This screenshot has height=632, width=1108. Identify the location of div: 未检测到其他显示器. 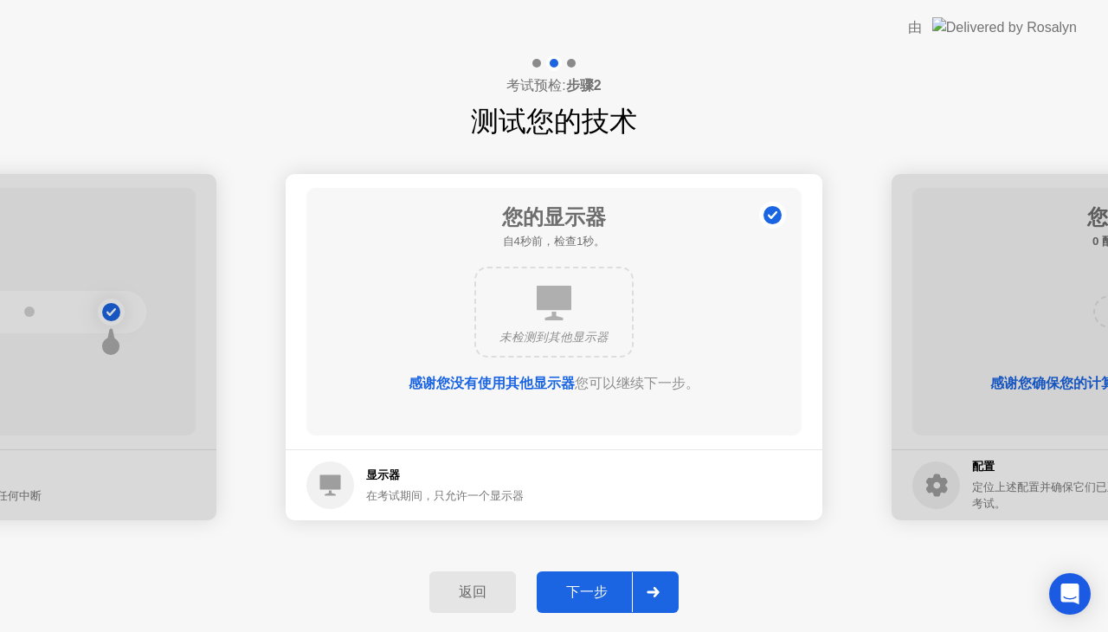
(554, 338).